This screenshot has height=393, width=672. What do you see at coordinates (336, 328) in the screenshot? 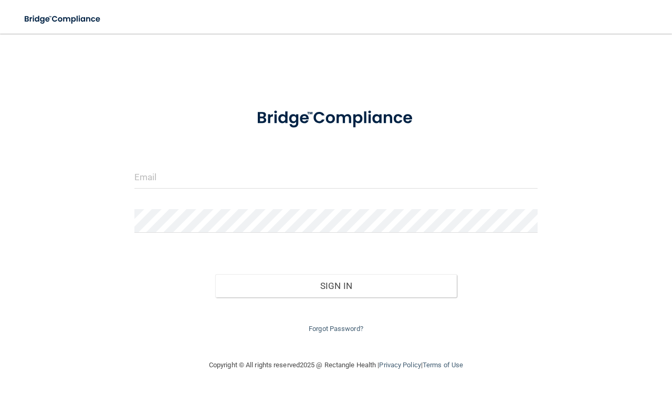
I see `a: Forgot Password?` at bounding box center [336, 328].